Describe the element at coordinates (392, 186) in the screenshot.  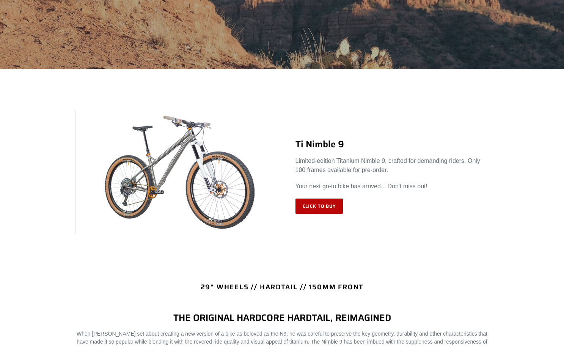
I see `p: Your next go-to bike has arrived... Don't miss out!` at that location.